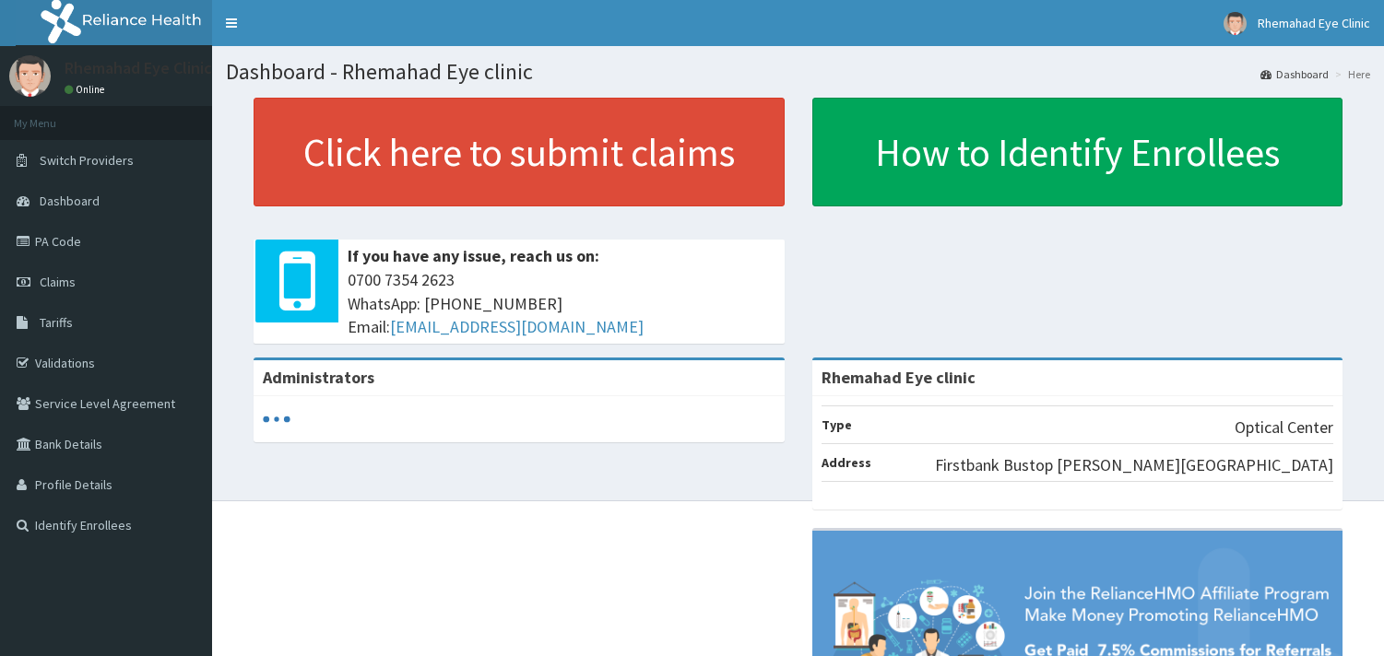 The height and width of the screenshot is (656, 1384). I want to click on a: Online, so click(87, 89).